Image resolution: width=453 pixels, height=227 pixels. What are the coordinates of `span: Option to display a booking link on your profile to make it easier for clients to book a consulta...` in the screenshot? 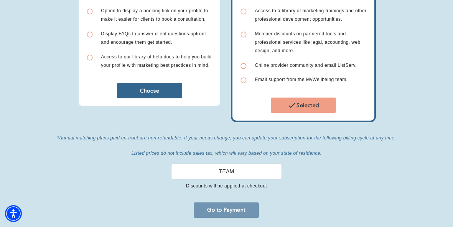 It's located at (154, 15).